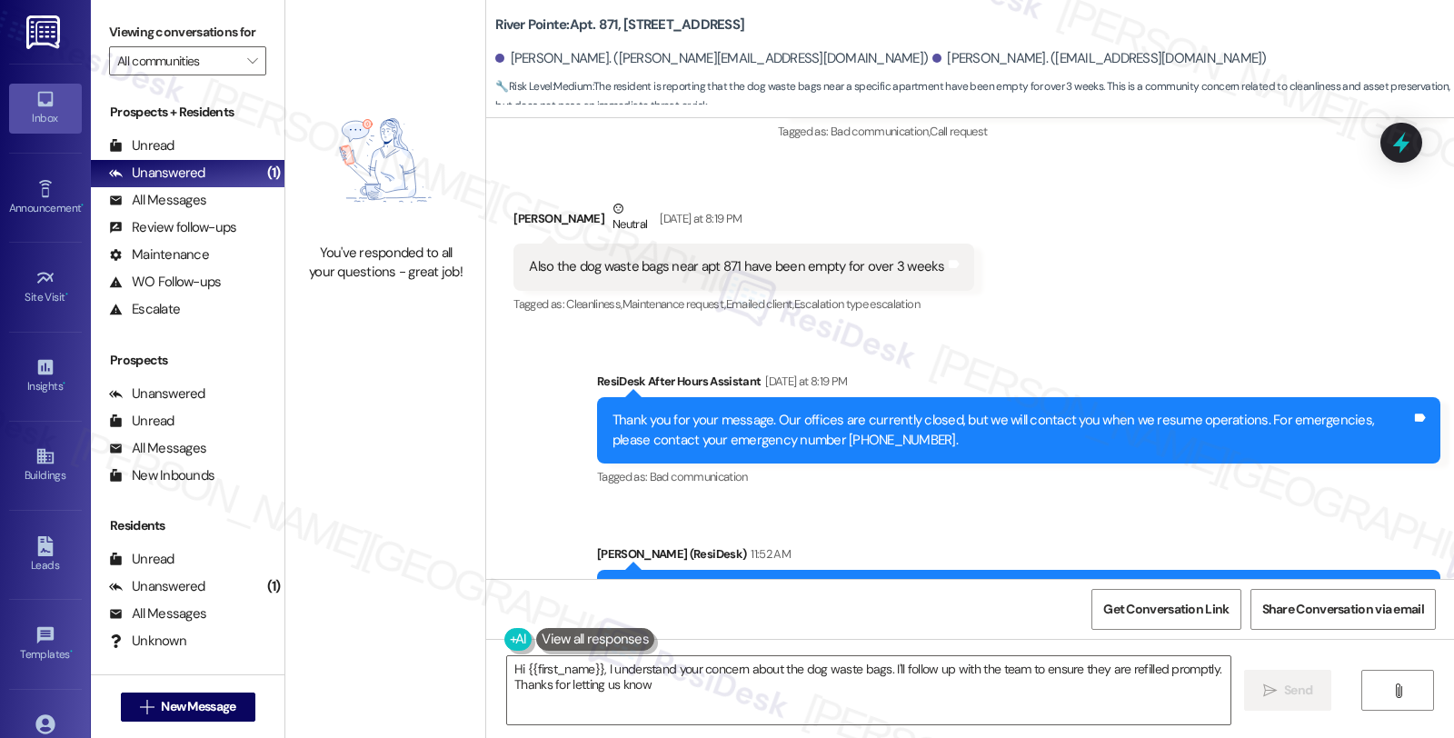 The image size is (1454, 738). Describe the element at coordinates (630, 218) in the screenshot. I see `div: Neutral` at that location.